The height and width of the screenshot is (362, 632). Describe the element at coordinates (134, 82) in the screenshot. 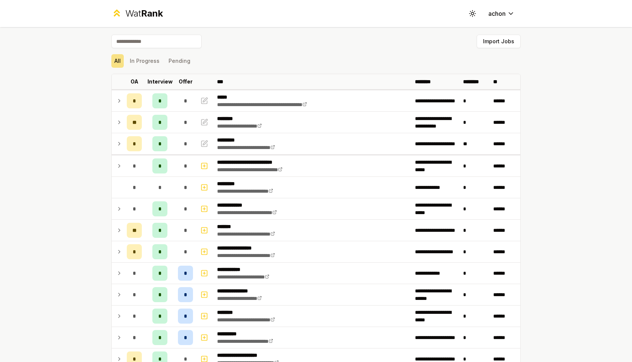

I see `p: OA` at that location.